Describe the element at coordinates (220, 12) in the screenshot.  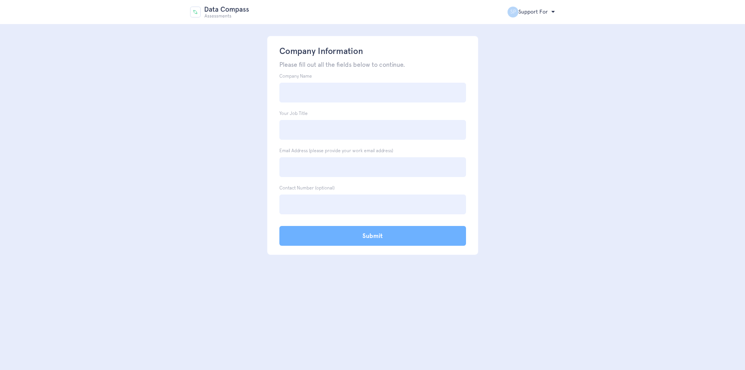
I see `img: Data Compass Assessment Logo` at that location.